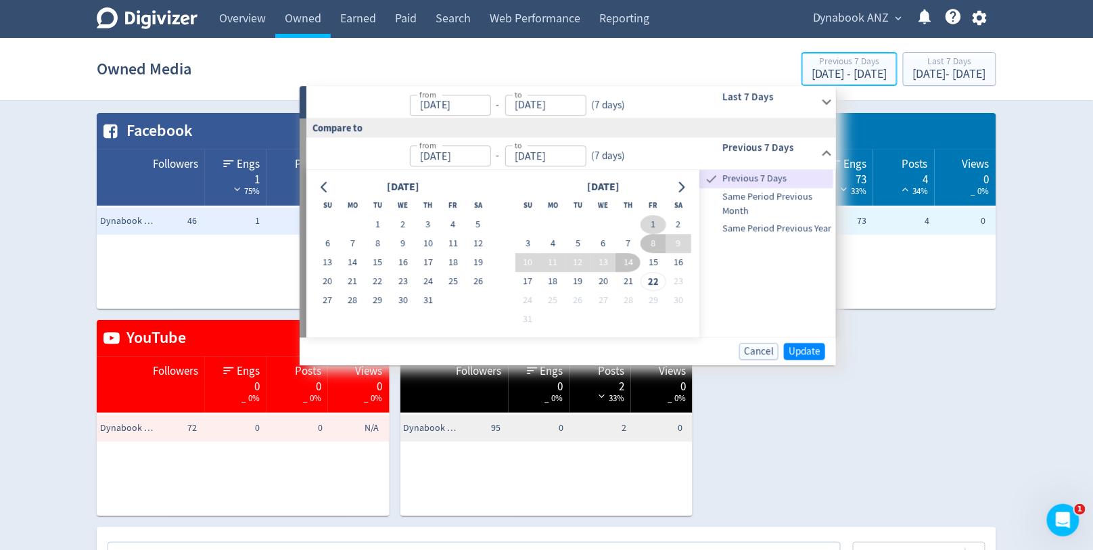 The height and width of the screenshot is (550, 1093). Describe the element at coordinates (759, 351) in the screenshot. I see `button: Cancel` at that location.